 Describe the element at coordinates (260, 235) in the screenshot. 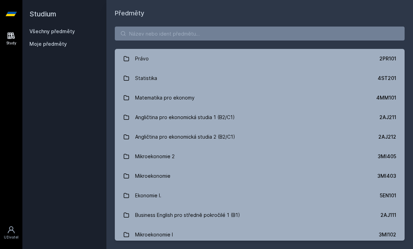

I see `a: Mikroekonomie I 3MI102` at that location.